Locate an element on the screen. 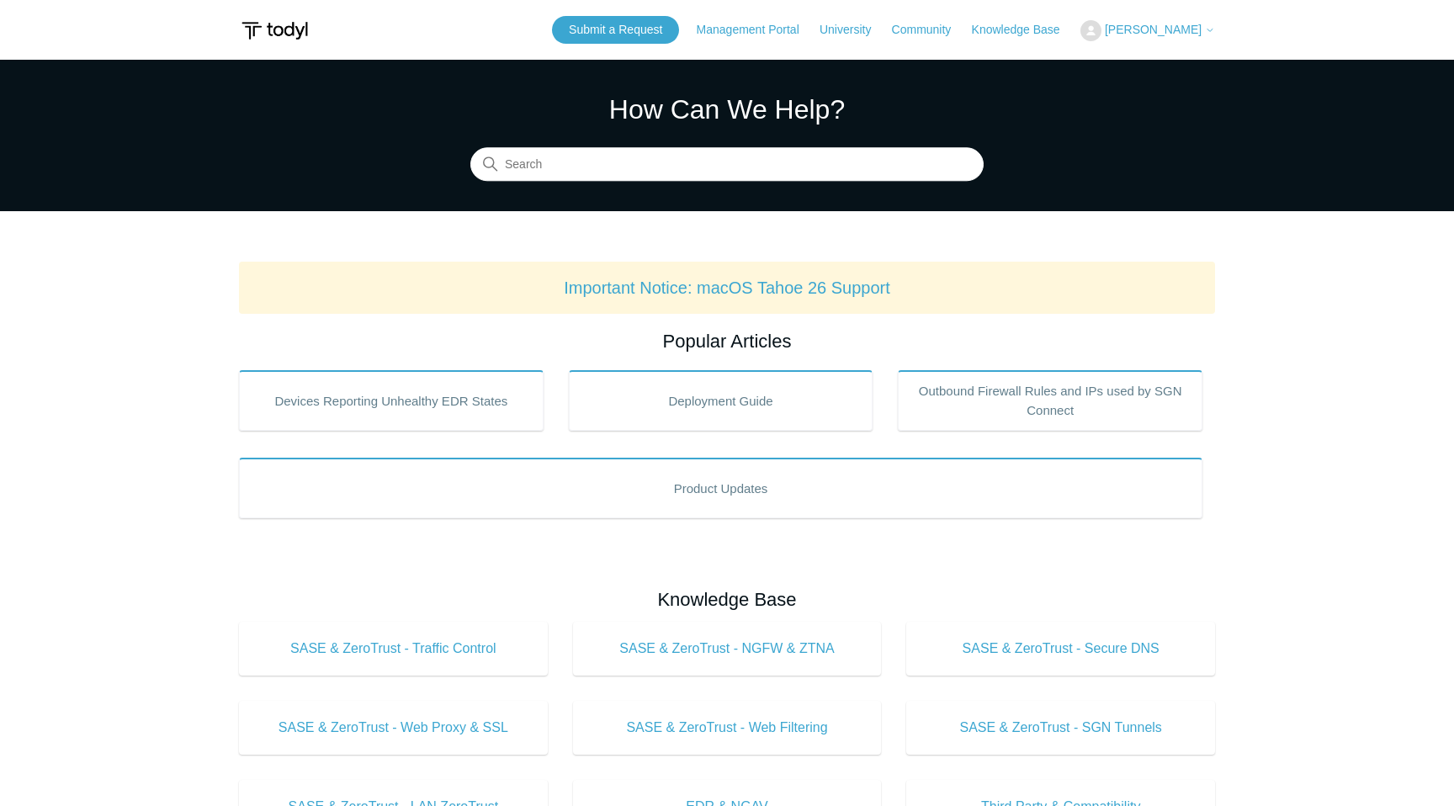  a: Important Notice: macOS Tahoe 26 Support is located at coordinates (727, 288).